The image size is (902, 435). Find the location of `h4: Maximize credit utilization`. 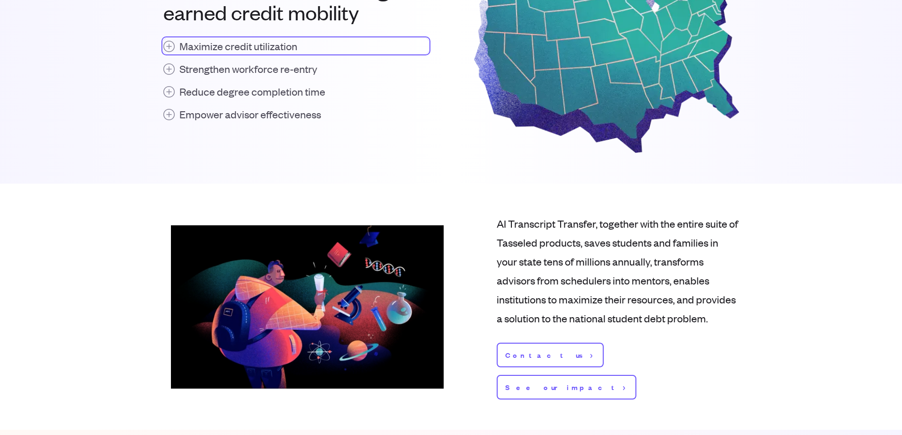

h4: Maximize credit utilization is located at coordinates (238, 46).